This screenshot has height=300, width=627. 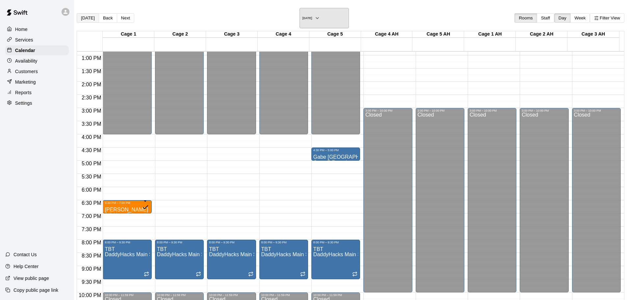 What do you see at coordinates (37, 82) in the screenshot?
I see `div: Marketing` at bounding box center [37, 82].